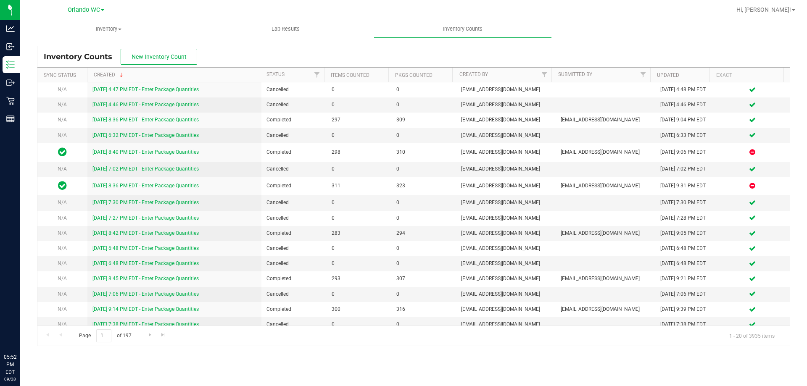 Image resolution: width=807 pixels, height=386 pixels. What do you see at coordinates (359, 233) in the screenshot?
I see `span: 283` at bounding box center [359, 233].